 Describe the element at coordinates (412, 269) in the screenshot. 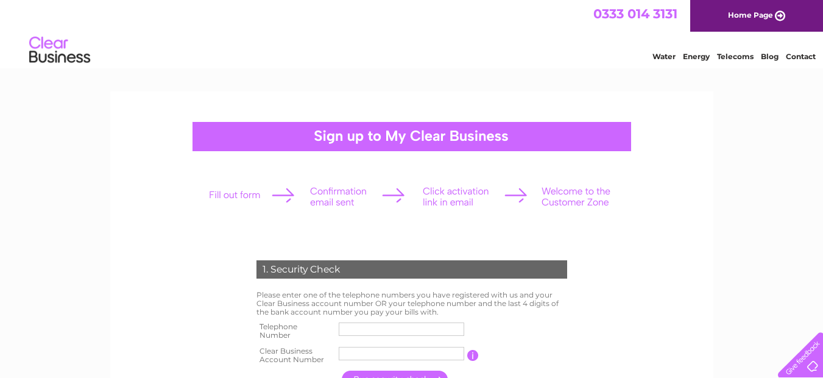

I see `div: 1. Security Check` at that location.